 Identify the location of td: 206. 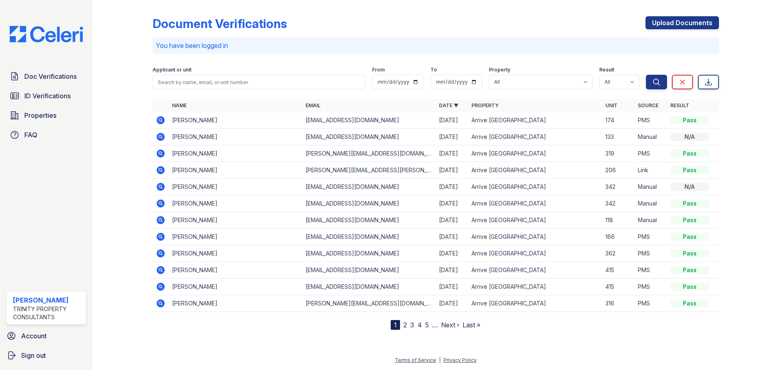
(618, 170).